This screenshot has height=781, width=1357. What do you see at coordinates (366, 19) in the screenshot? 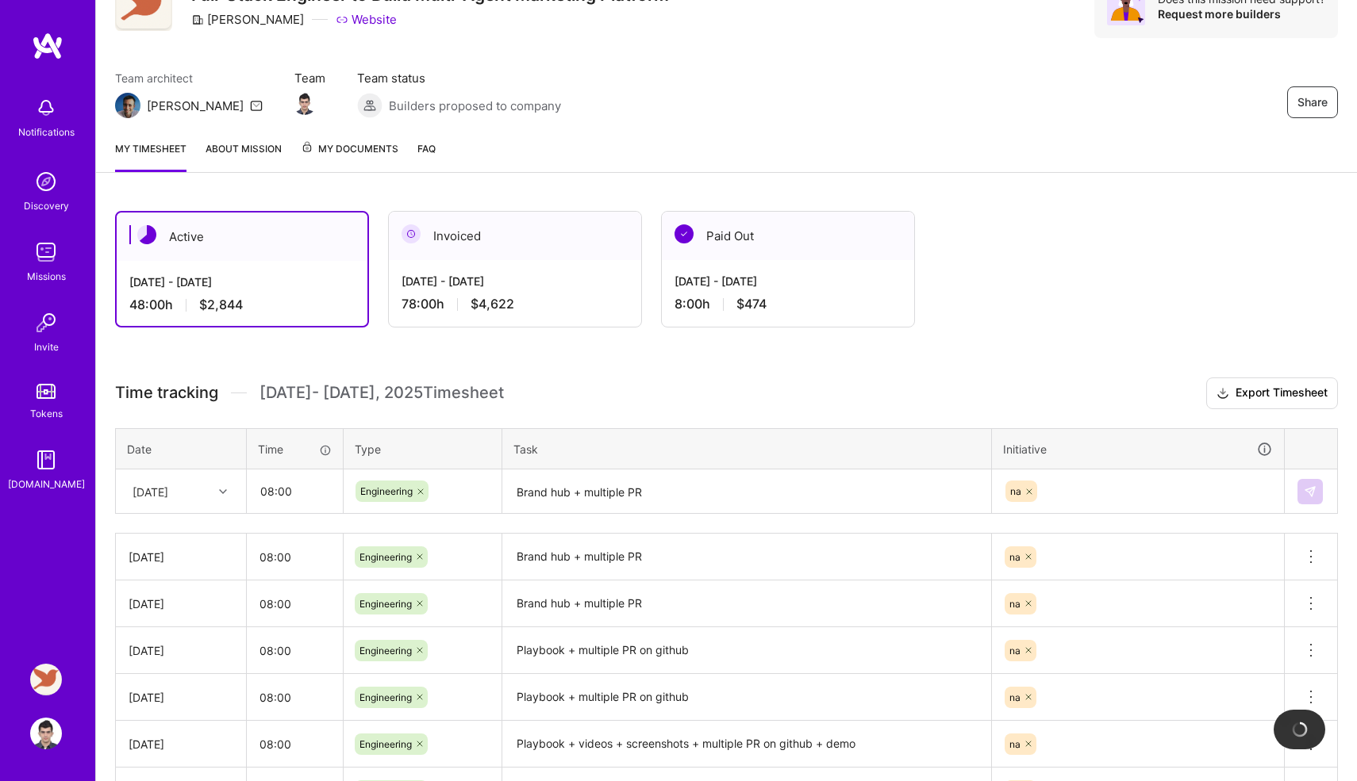
I see `a: Website` at bounding box center [366, 19].